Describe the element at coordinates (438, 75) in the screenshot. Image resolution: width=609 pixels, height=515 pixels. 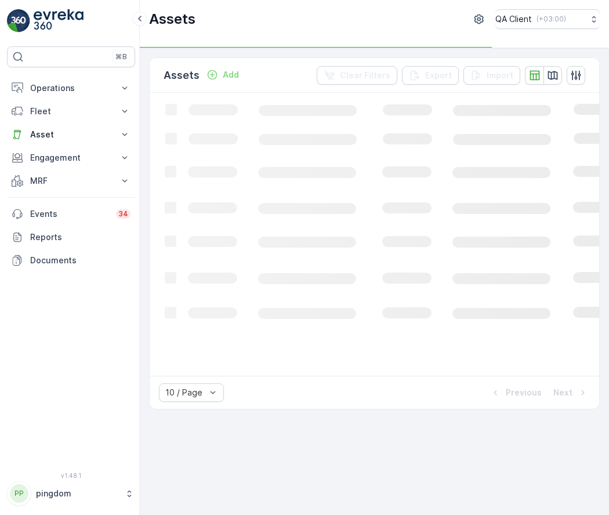
I see `p: Export` at that location.